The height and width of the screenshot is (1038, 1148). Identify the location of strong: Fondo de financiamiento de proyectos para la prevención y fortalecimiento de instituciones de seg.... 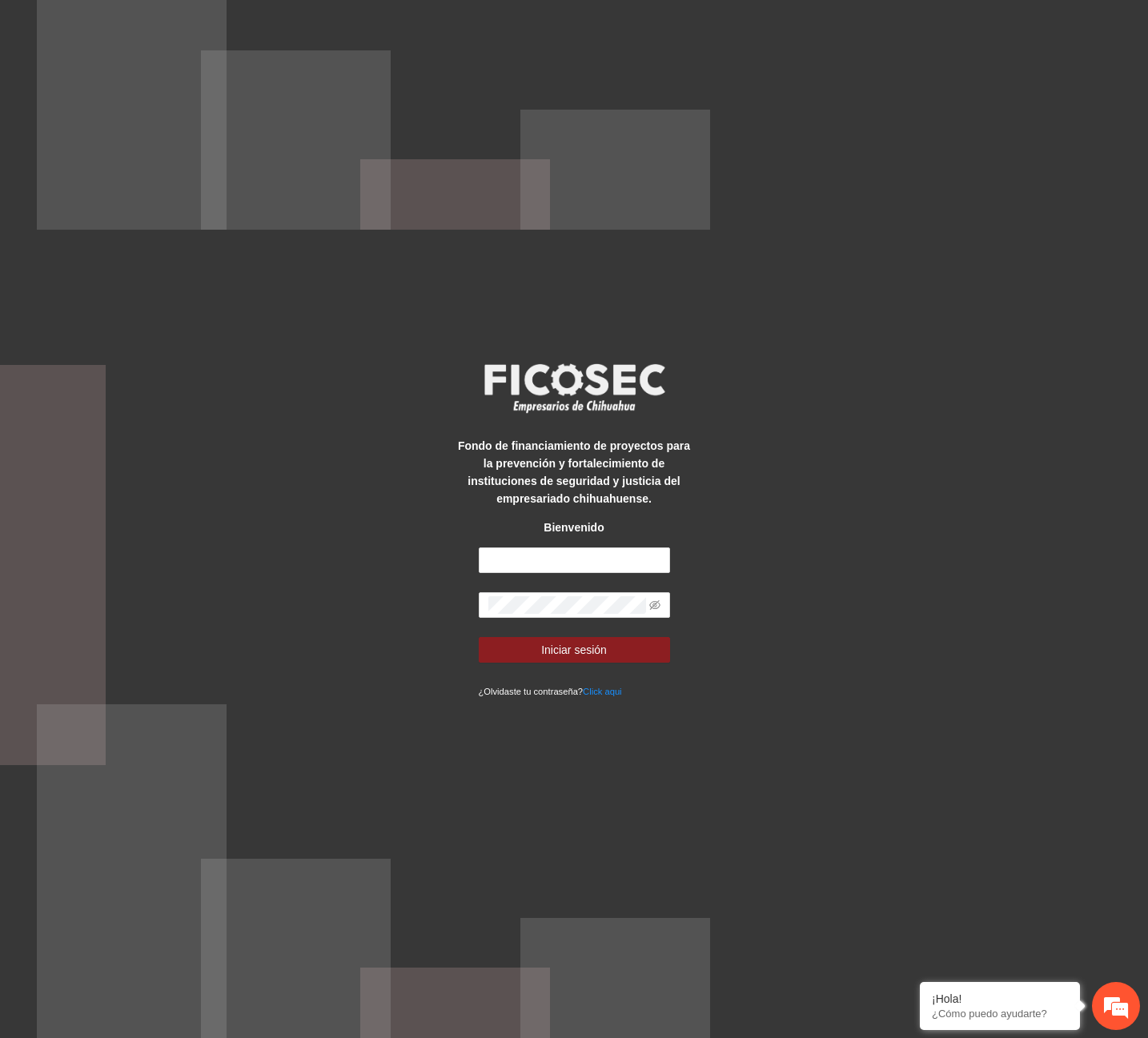
(574, 472).